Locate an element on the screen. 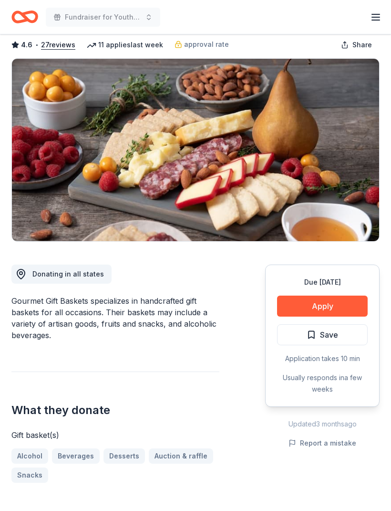  a: Snacks is located at coordinates (30, 475).